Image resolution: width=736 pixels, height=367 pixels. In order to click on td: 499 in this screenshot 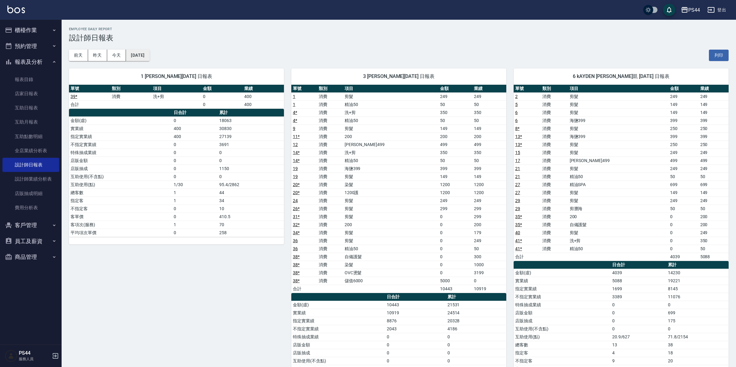, I will do `click(456, 145)`.